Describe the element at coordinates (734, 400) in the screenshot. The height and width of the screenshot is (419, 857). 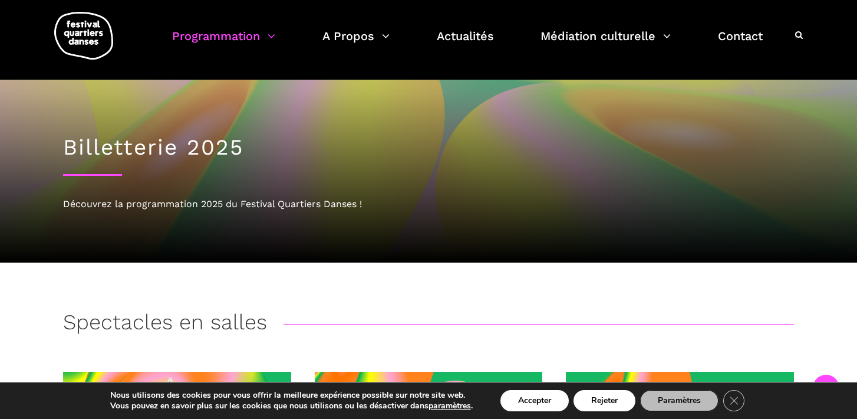
I see `button: Close GDPR Cookie Banner` at that location.